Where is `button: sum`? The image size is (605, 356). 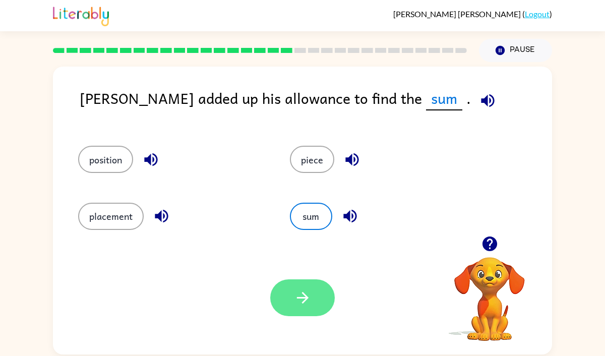 button: sum is located at coordinates (311, 216).